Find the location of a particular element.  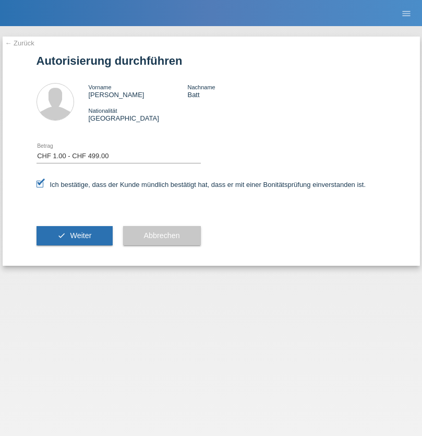

span: Nachname is located at coordinates (201, 87).